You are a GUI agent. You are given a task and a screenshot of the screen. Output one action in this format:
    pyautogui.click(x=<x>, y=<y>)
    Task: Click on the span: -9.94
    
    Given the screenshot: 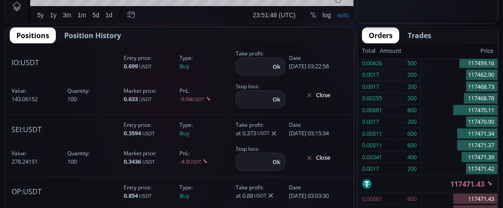 What is the action you would take?
    pyautogui.click(x=206, y=95)
    